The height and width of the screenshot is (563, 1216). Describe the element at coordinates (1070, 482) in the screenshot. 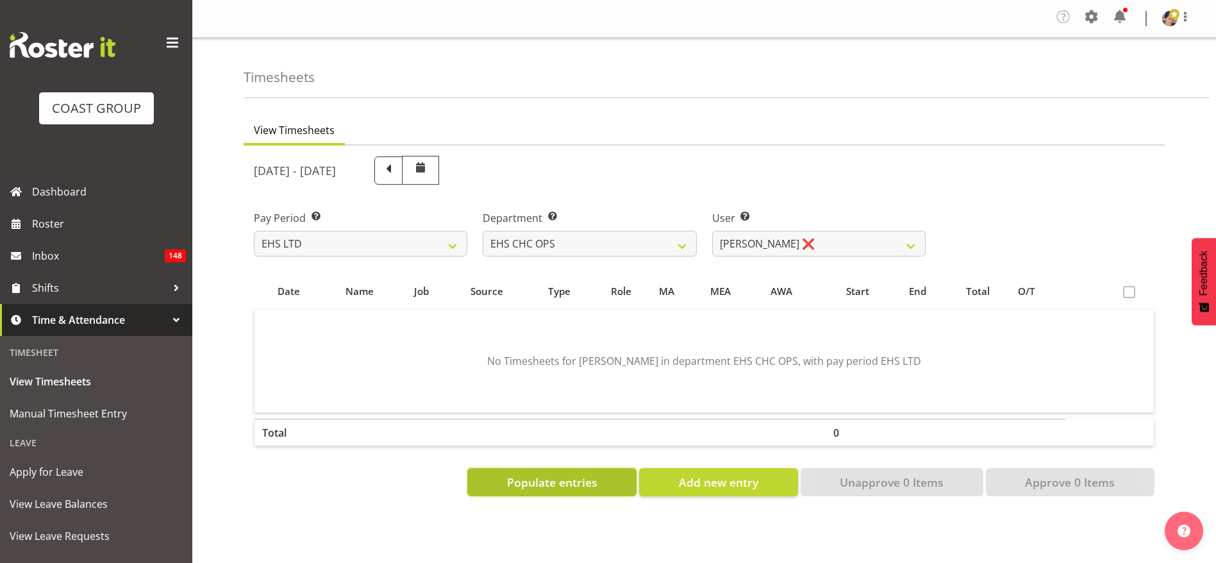

I see `span: Approve 0 Items` at that location.